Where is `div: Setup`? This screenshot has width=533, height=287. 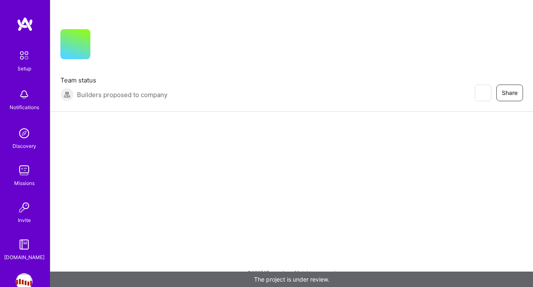 div: Setup is located at coordinates (24, 68).